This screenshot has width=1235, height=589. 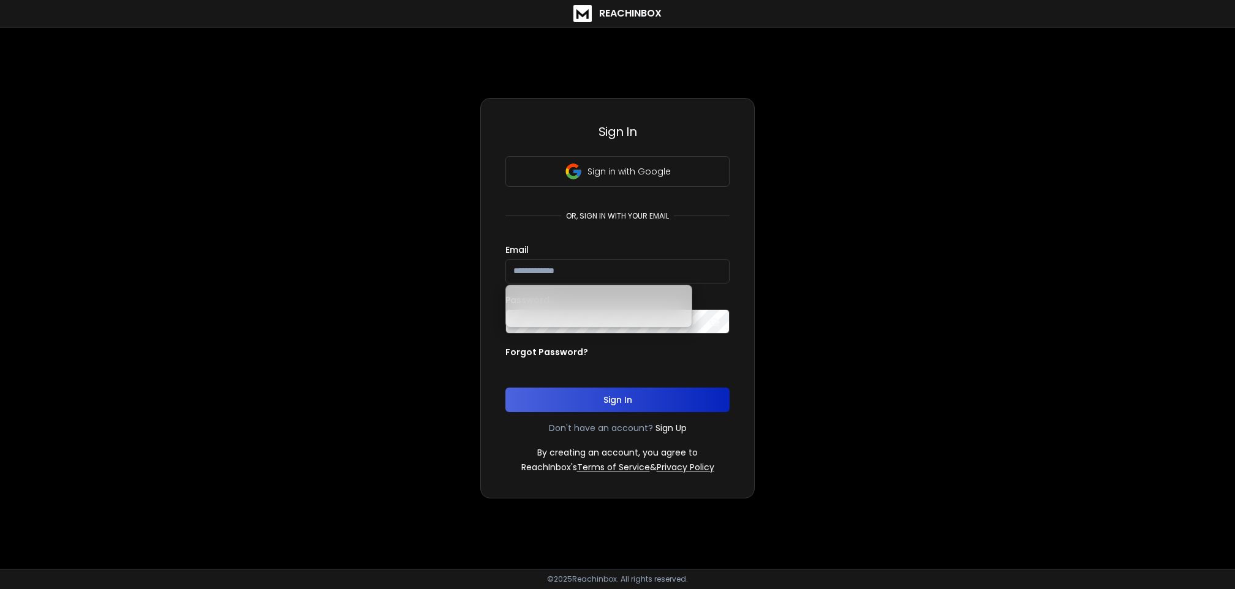 I want to click on p: Forgot Password?, so click(x=546, y=352).